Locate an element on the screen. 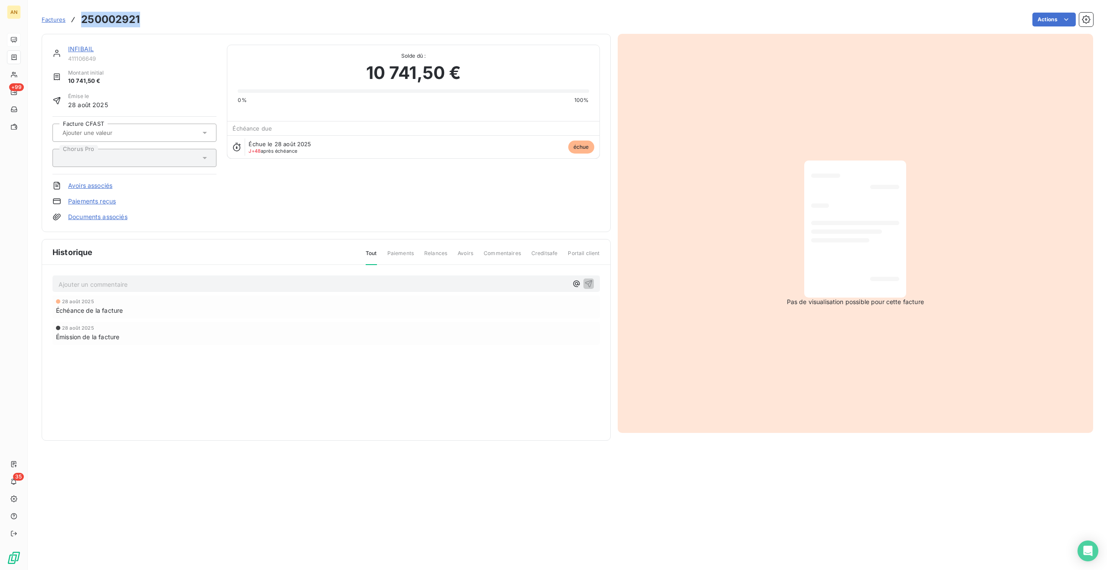 Image resolution: width=1107 pixels, height=570 pixels. button: Actions is located at coordinates (1054, 20).